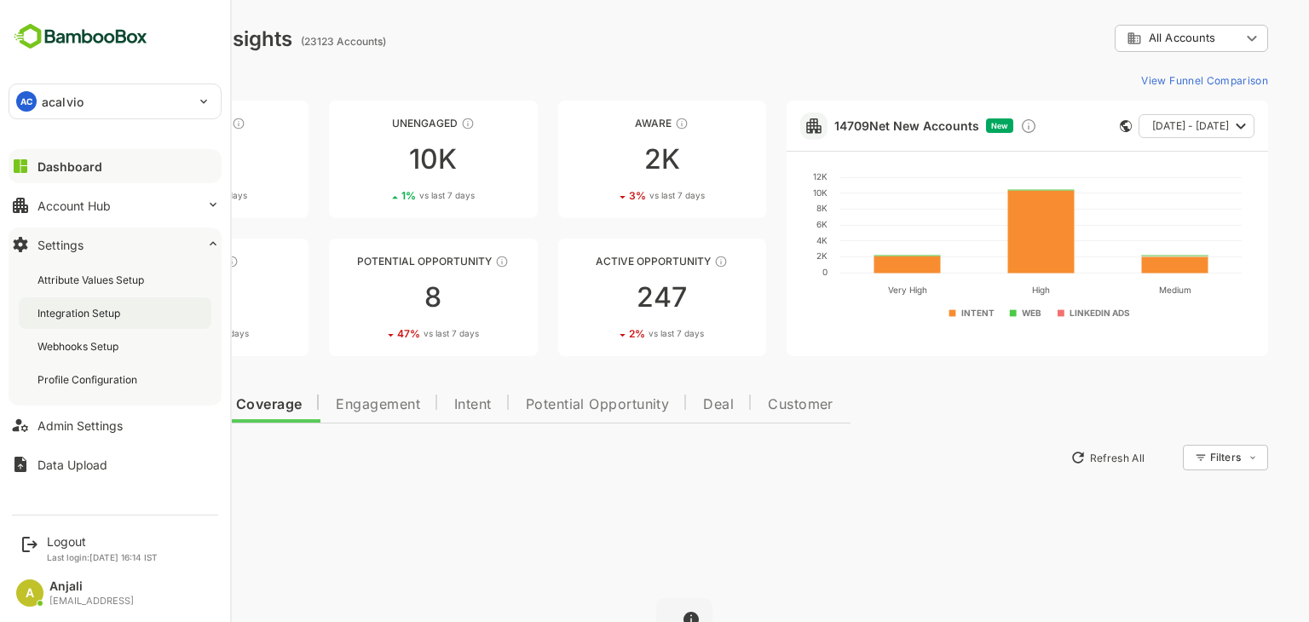  Describe the element at coordinates (172, 262) in the screenshot. I see `div: These accounts are warm, further nurturing would qualify them to MQAs` at that location.